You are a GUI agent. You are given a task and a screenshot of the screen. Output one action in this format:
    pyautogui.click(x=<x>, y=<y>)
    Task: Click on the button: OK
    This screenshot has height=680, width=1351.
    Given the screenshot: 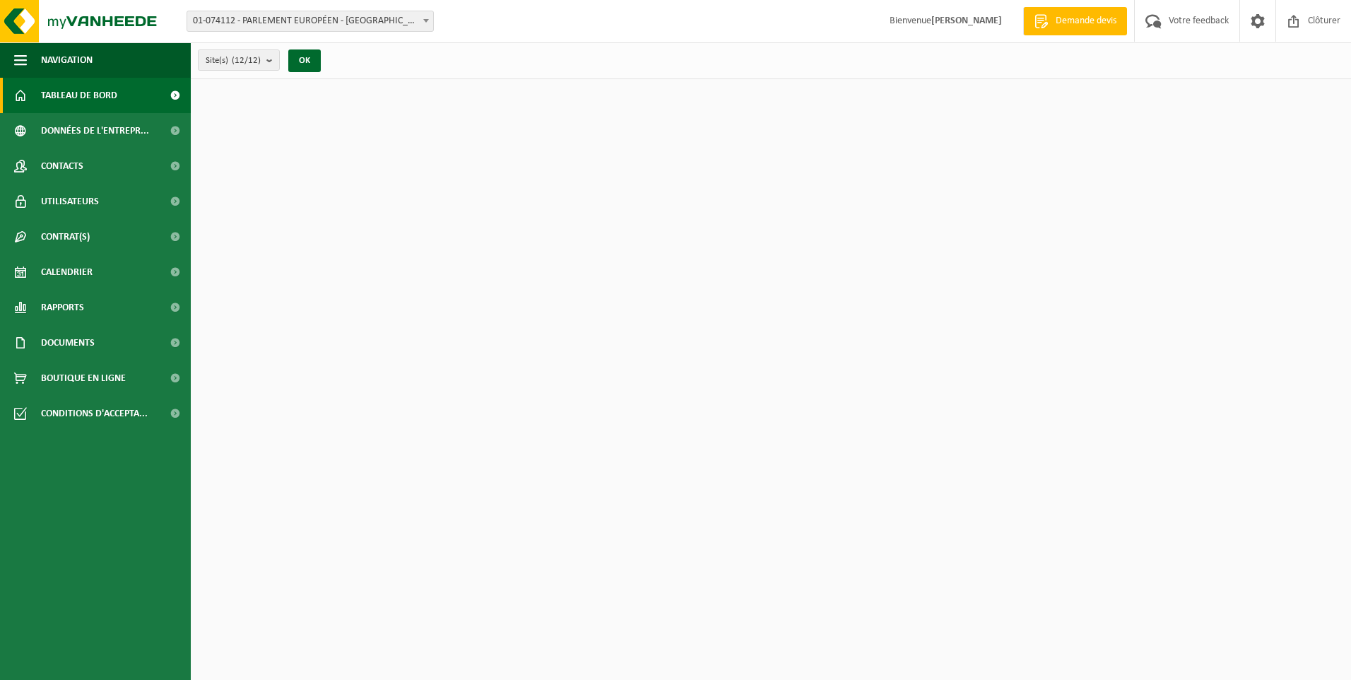 What is the action you would take?
    pyautogui.click(x=305, y=61)
    